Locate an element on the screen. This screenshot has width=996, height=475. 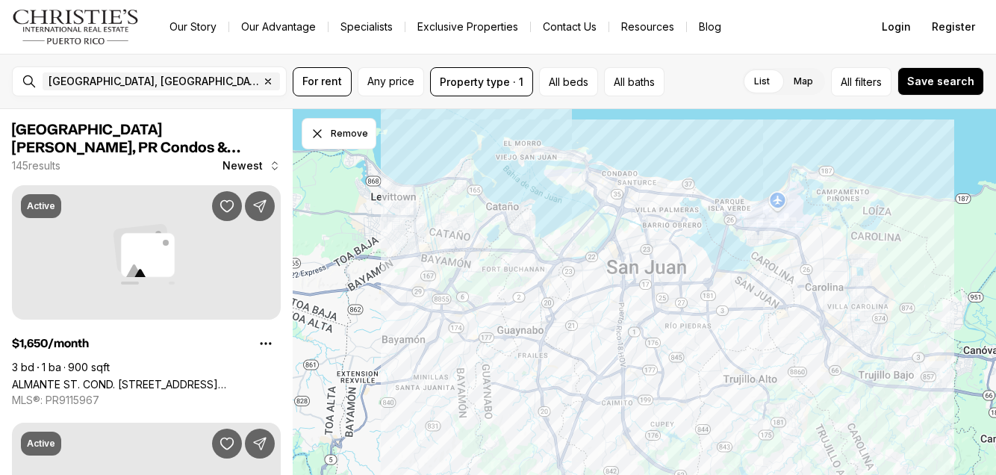
a: Our Advantage is located at coordinates (278, 27).